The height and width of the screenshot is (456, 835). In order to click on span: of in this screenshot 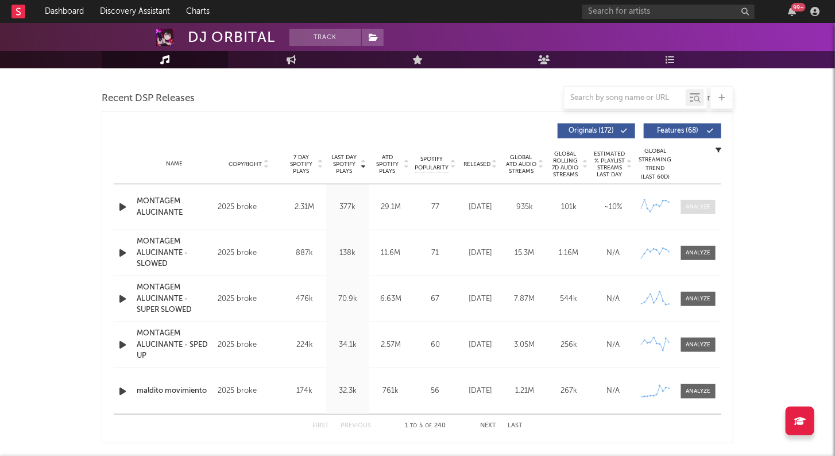, I will do `click(429, 426)`.